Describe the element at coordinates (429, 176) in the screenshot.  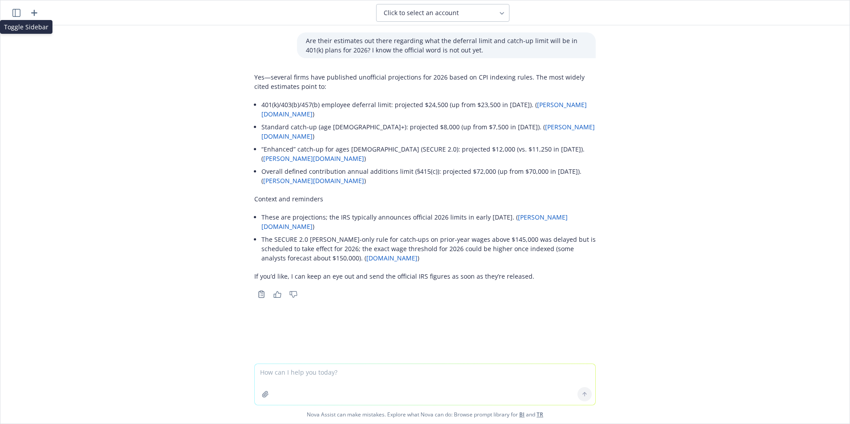
I see `li: Overall defined contribution annual additions limit (§415(c)): projected $72,000 (up from $70,000...` at that location.